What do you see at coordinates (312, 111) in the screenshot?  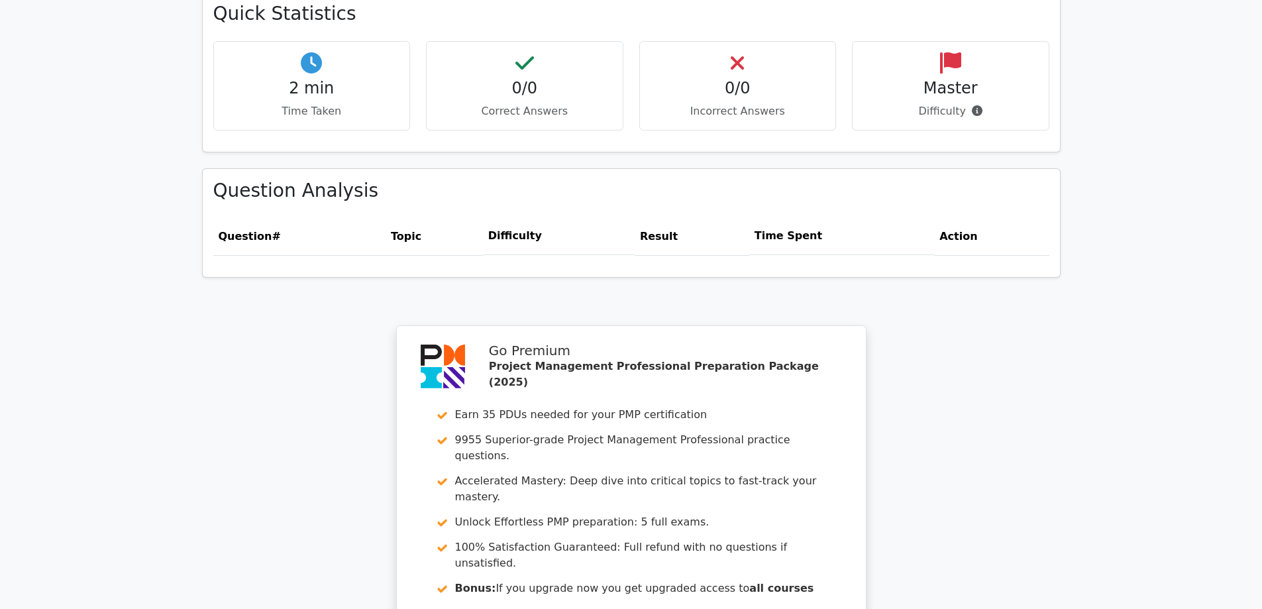 I see `p: Time Taken` at bounding box center [312, 111].